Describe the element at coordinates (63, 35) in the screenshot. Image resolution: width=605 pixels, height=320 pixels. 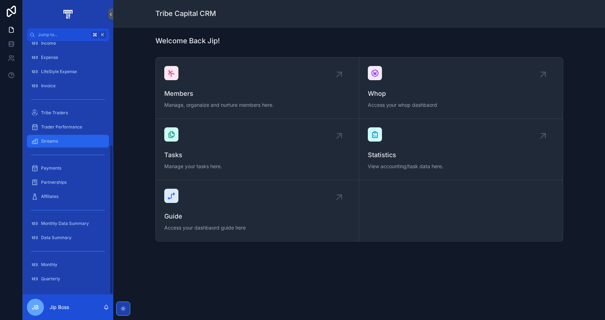
I see `span: Jump to...` at that location.